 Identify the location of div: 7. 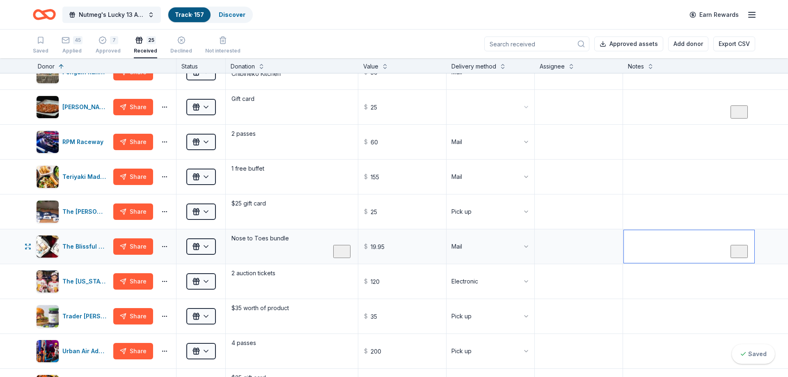
(114, 40).